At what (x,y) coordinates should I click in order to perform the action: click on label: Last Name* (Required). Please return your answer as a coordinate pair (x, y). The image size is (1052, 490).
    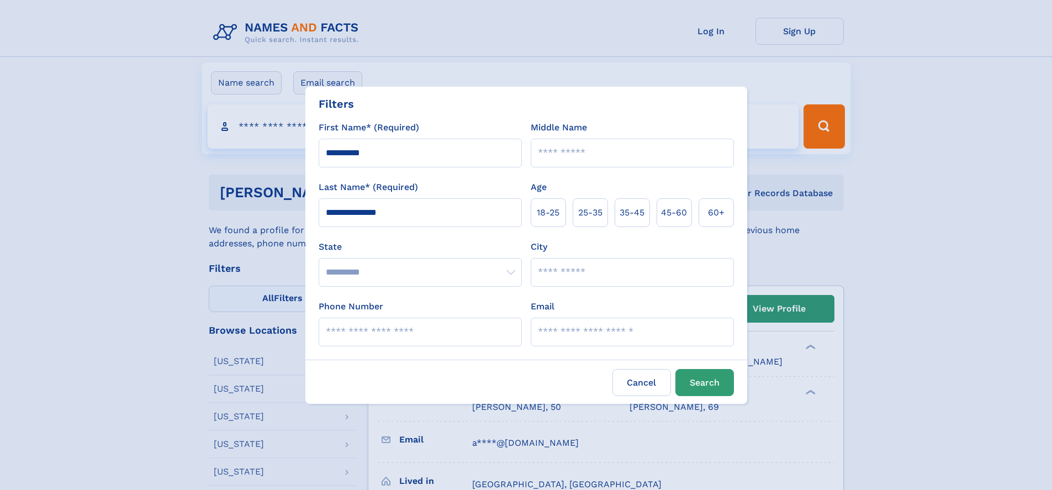
    Looking at the image, I should click on (369, 187).